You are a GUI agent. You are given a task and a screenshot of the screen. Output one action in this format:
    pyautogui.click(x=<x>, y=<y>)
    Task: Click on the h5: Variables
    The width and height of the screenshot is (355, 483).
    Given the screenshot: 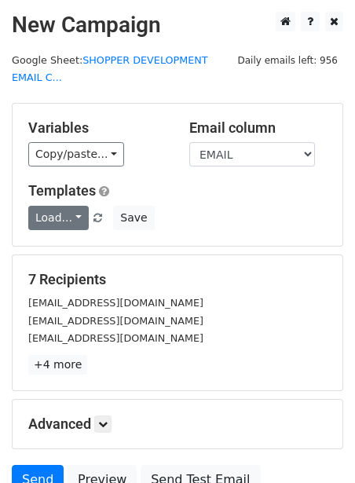 What is the action you would take?
    pyautogui.click(x=97, y=128)
    